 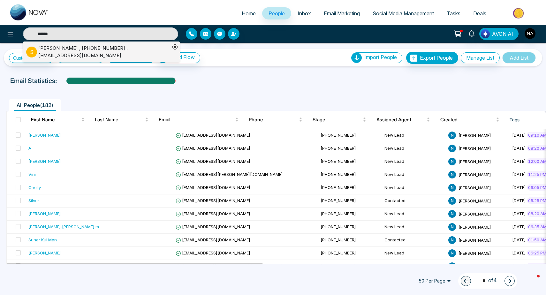 What do you see at coordinates (340, 120) in the screenshot?
I see `th: Stage` at bounding box center [340, 120].